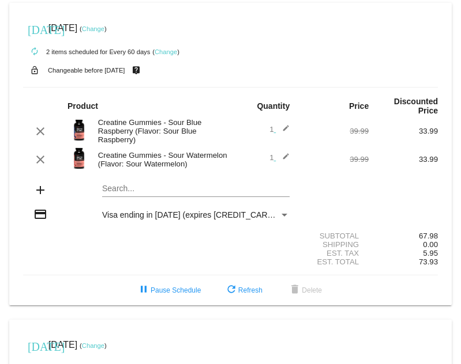 The width and height of the screenshot is (461, 364). What do you see at coordinates (86, 52) in the screenshot?
I see `small: 2 items scheduled for Every 60 days` at bounding box center [86, 52].